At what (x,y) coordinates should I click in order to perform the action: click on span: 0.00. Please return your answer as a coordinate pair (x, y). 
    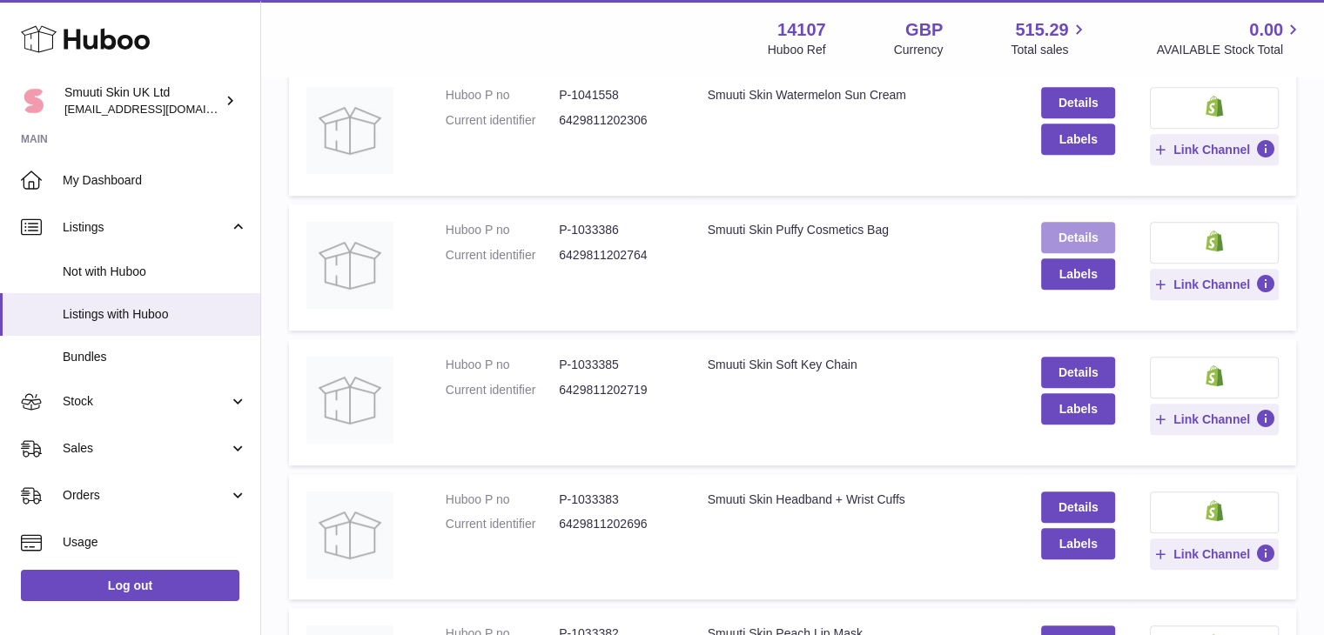
    Looking at the image, I should click on (1265, 30).